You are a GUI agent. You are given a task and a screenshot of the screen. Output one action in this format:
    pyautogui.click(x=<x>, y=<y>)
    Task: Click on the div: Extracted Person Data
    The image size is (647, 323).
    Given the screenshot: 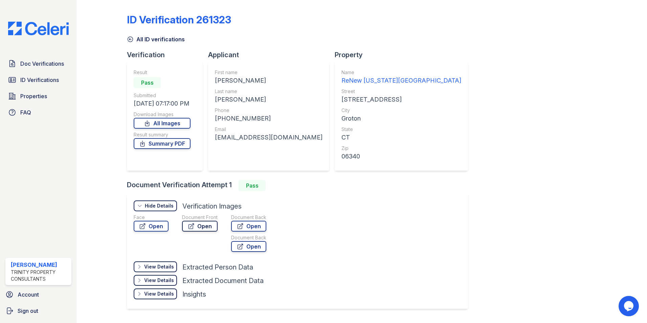 What is the action you would take?
    pyautogui.click(x=218, y=267)
    